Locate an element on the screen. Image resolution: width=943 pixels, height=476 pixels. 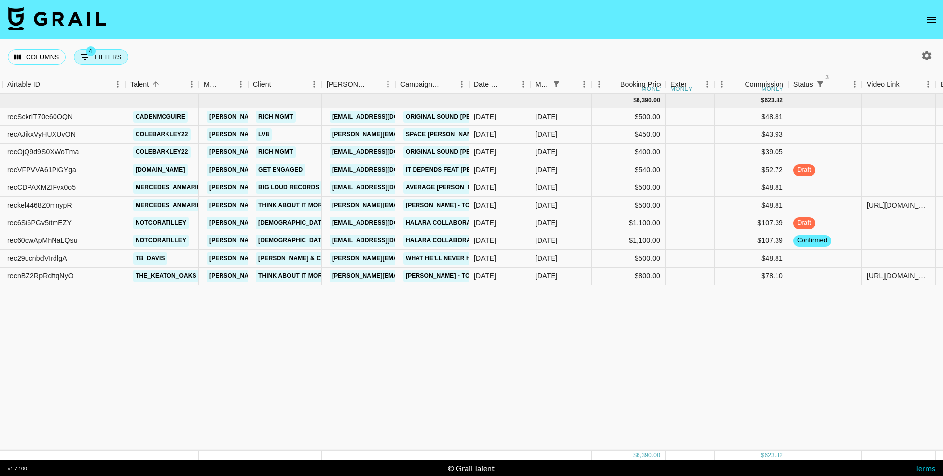
div: Booking Price is located at coordinates (642, 84).